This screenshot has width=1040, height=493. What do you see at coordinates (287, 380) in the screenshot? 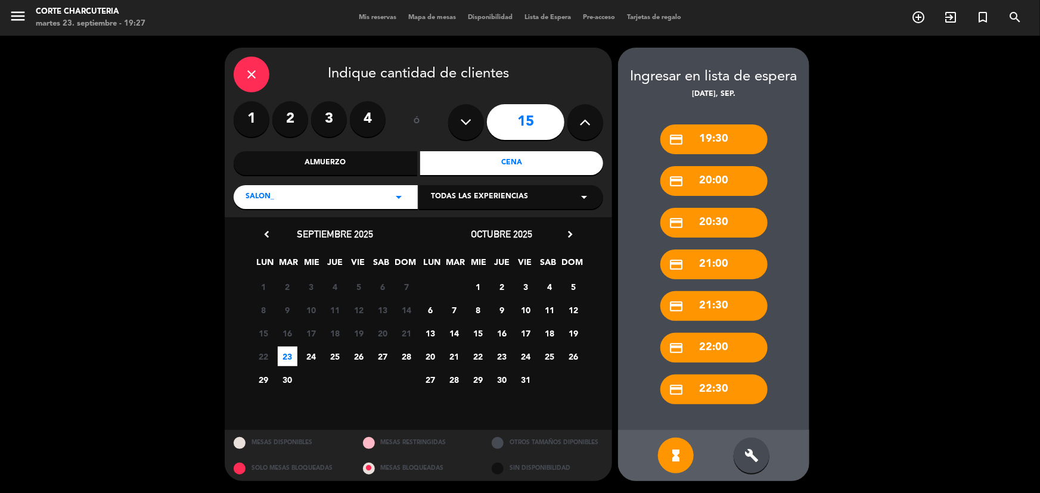
I see `span: 30` at bounding box center [287, 380].